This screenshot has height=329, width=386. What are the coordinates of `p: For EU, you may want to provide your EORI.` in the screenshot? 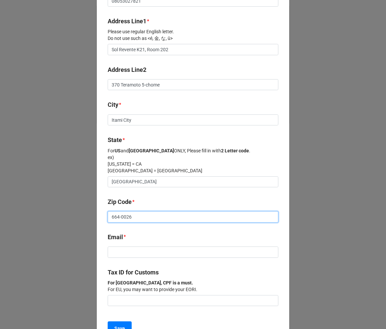 It's located at (193, 286).